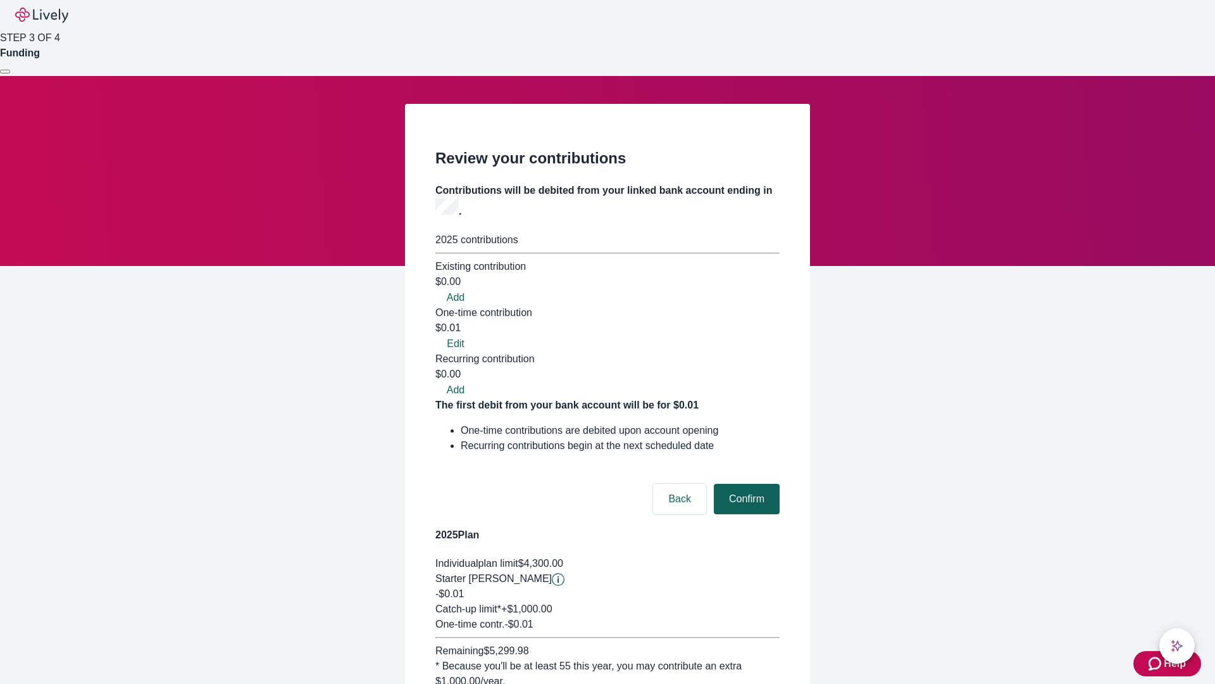 The image size is (1215, 684). Describe the element at coordinates (608, 535) in the screenshot. I see `h4: 2025 Plan` at that location.